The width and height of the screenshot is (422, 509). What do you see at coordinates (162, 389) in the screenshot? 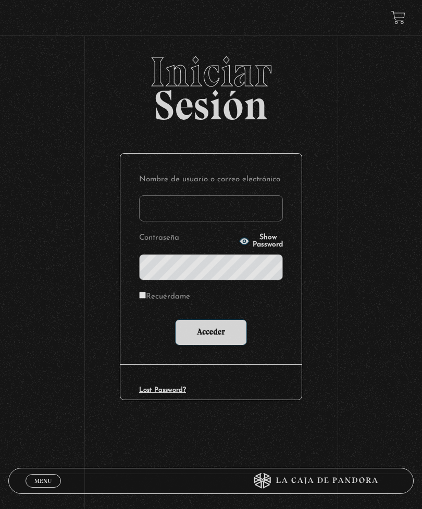
I see `a: Lost Password?` at bounding box center [162, 389].